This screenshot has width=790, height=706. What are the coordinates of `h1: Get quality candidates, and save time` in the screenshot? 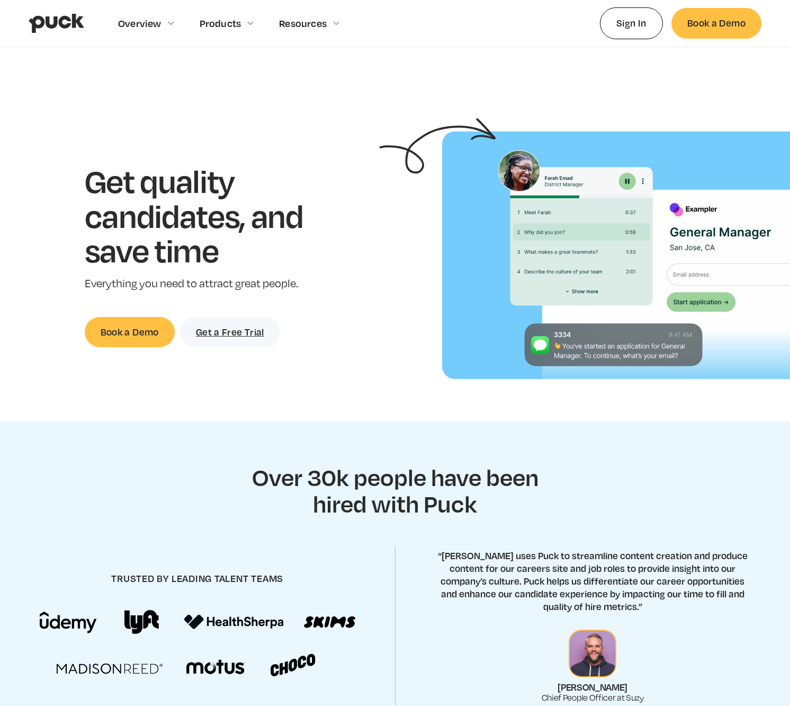 It's located at (210, 215).